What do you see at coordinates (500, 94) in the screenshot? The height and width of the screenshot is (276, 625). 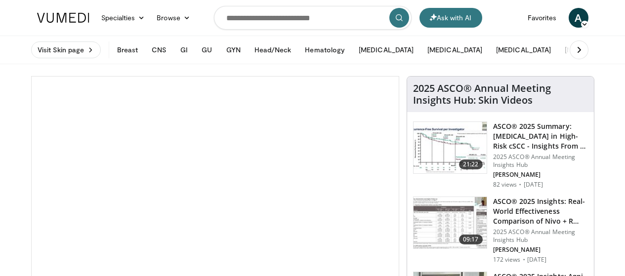 I see `h4: 2025 ASCO® Annual Meeting Insights Hub: Skin Videos` at bounding box center [500, 94].